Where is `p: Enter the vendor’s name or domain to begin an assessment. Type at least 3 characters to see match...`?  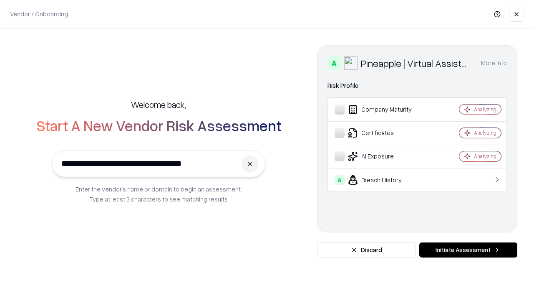 p: Enter the vendor’s name or domain to begin an assessment. Type at least 3 characters to see match... is located at coordinates (159, 194).